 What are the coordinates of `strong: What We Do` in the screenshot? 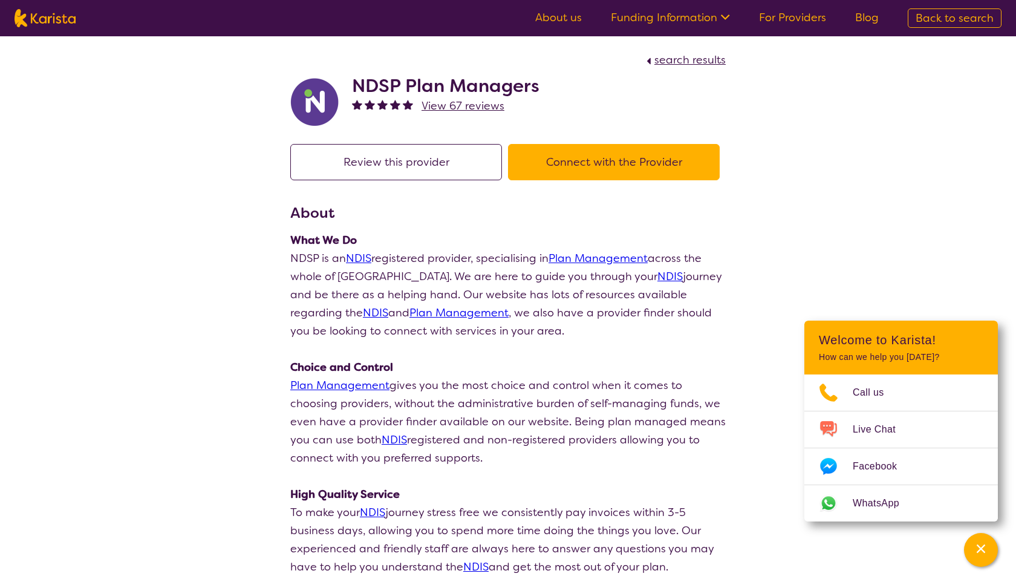 It's located at (324, 240).